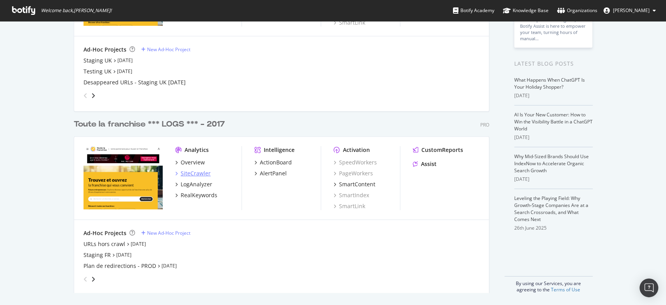 This screenshot has height=305, width=666. I want to click on a: PageWorkers, so click(353, 173).